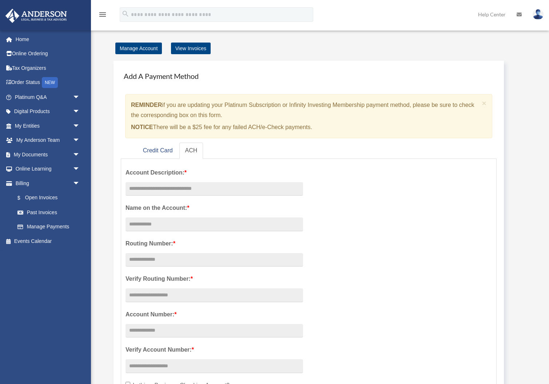 This screenshot has height=384, width=549. Describe the element at coordinates (48, 126) in the screenshot. I see `a: My Entitiesarrow_drop_down` at that location.